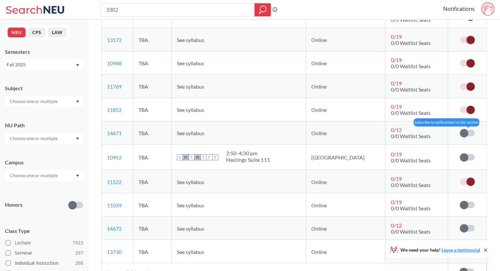  What do you see at coordinates (44, 253) in the screenshot?
I see `label: Seminar` at bounding box center [44, 253].